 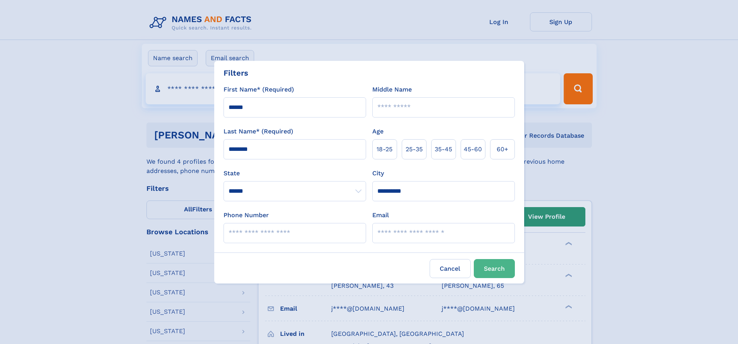 What do you see at coordinates (392, 89) in the screenshot?
I see `label: Middle Name` at bounding box center [392, 89].